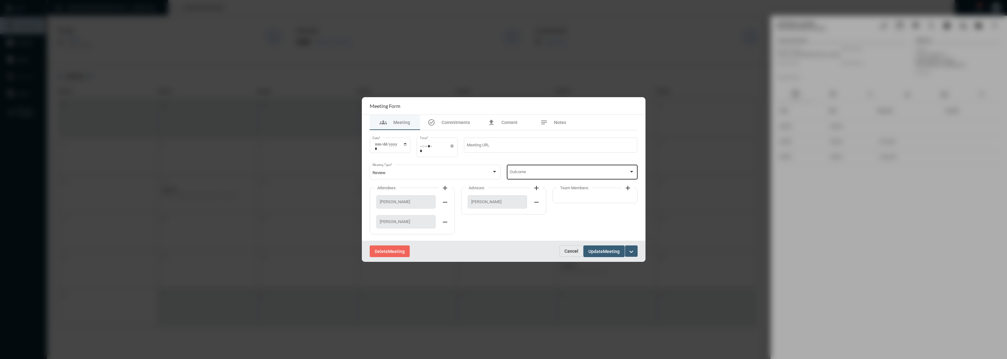 This screenshot has height=359, width=1007. I want to click on mat-icon: task_alt, so click(432, 122).